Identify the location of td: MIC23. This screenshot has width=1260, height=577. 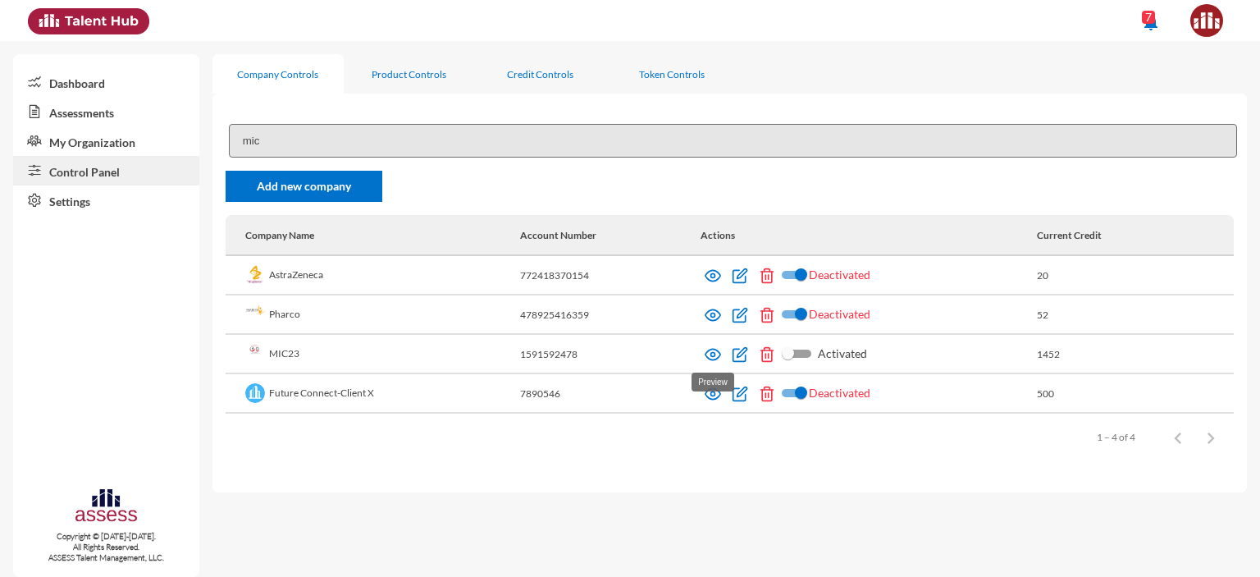
(373, 354).